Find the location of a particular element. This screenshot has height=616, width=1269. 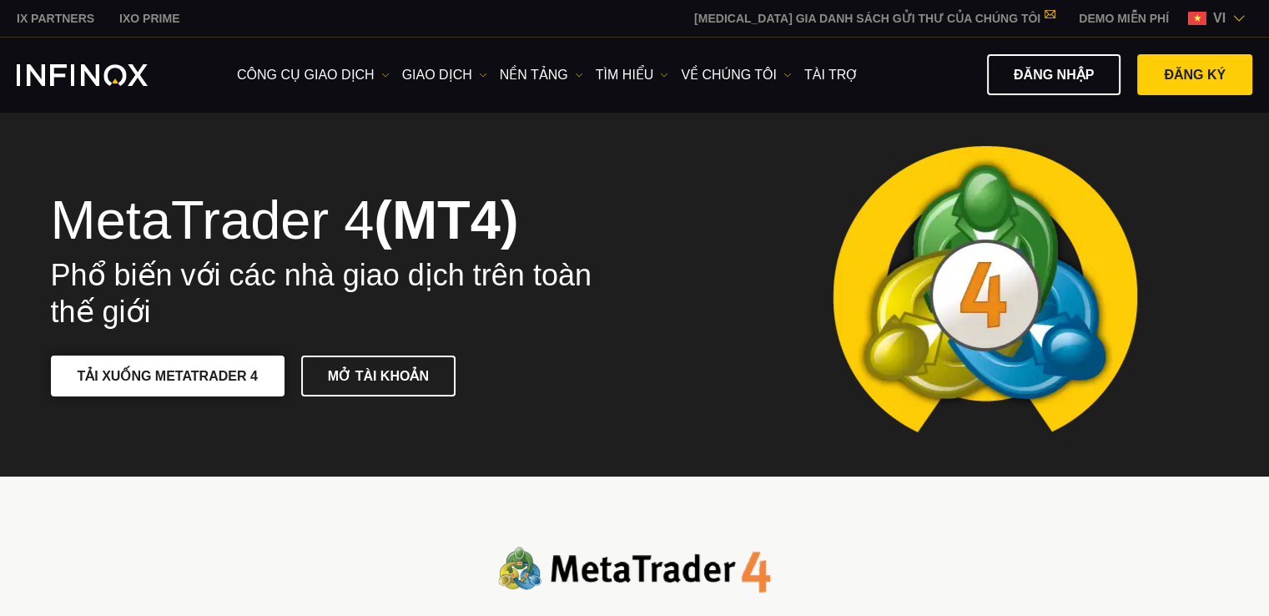

a: Đăng nhập is located at coordinates (1053, 74).